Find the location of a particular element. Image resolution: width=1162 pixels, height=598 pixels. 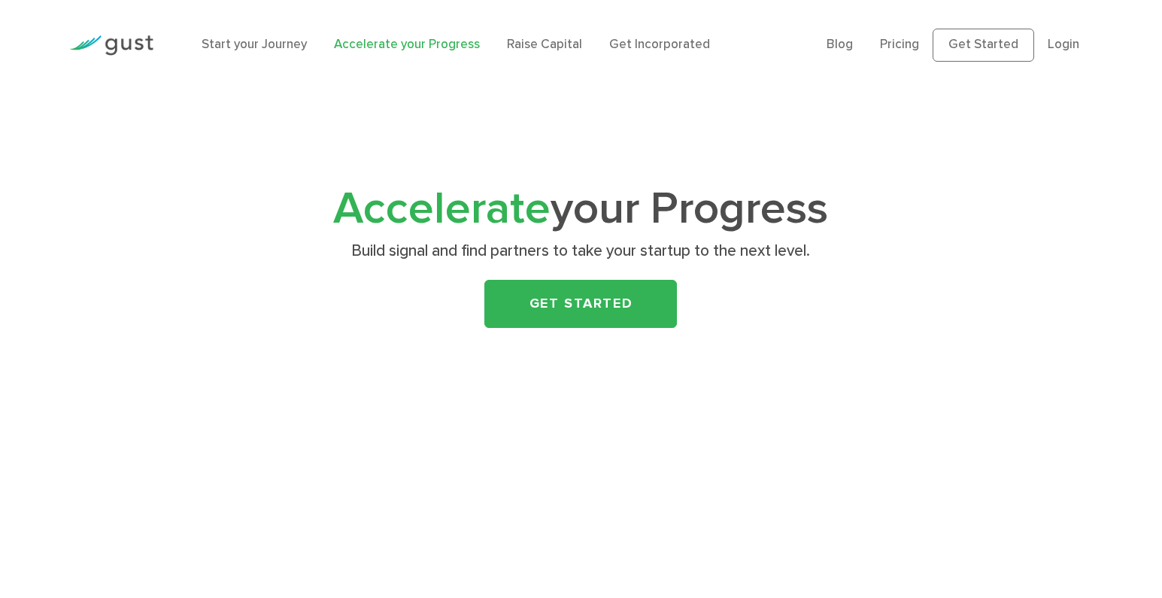

h1: your Progress is located at coordinates (581, 209).